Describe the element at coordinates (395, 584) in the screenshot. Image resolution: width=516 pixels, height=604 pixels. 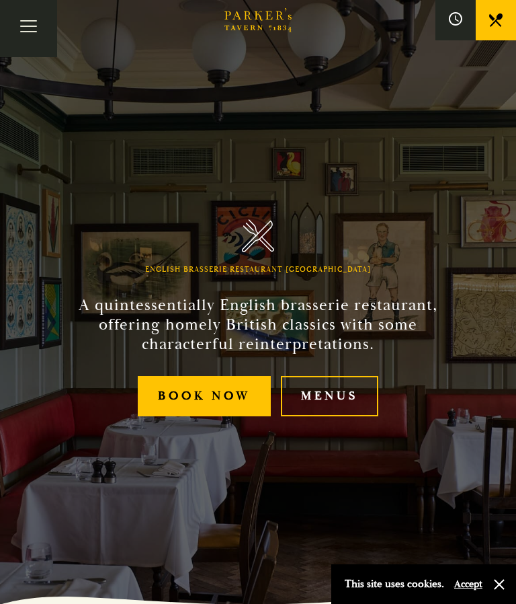
I see `p: This site uses cookies.` at that location.